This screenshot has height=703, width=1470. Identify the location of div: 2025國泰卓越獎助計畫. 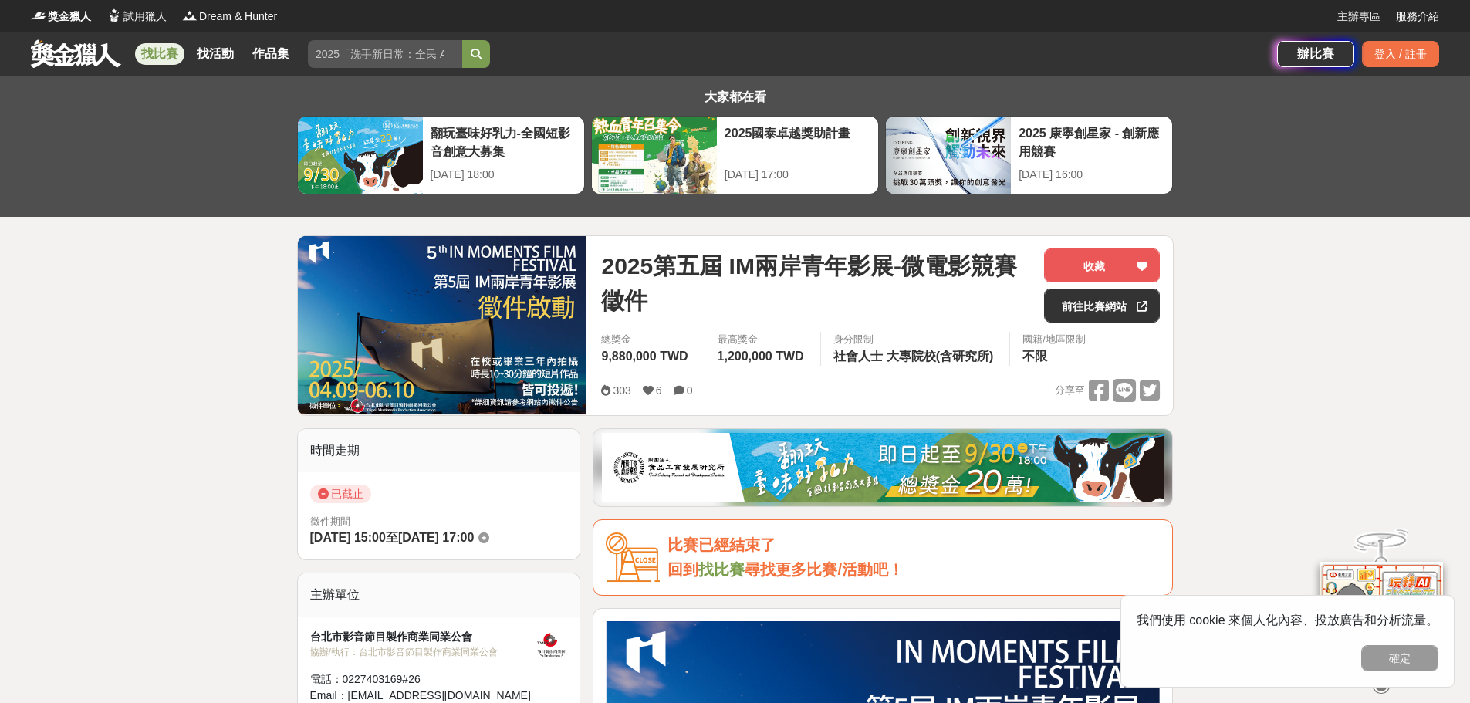
(797, 141).